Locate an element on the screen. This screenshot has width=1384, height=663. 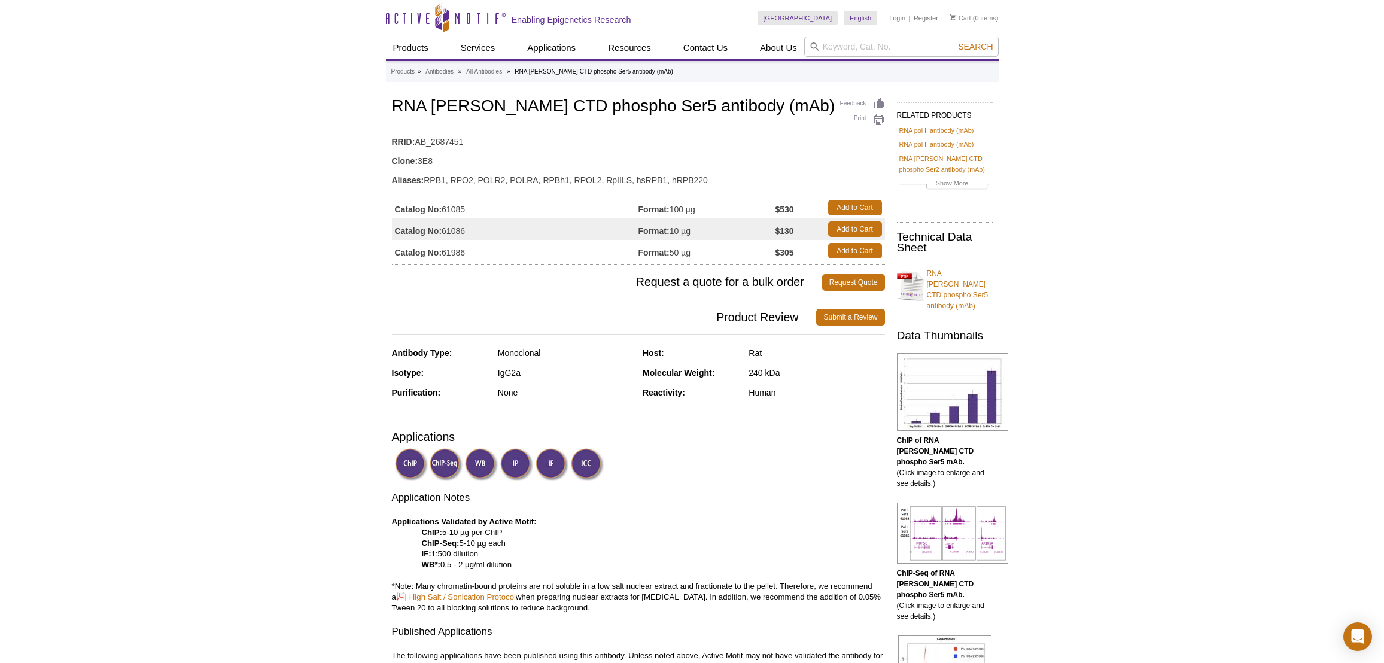
td: 61085 is located at coordinates (515, 208).